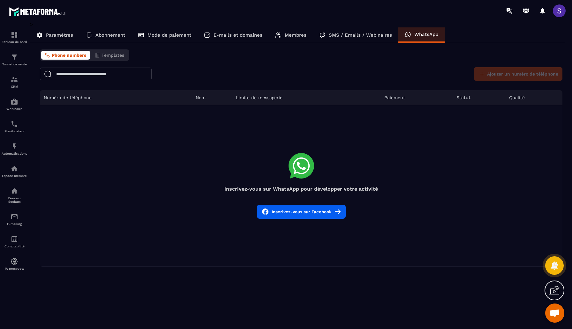 This screenshot has width=572, height=329. Describe the element at coordinates (14, 60) in the screenshot. I see `a: formationformationTunnel de vente` at that location.